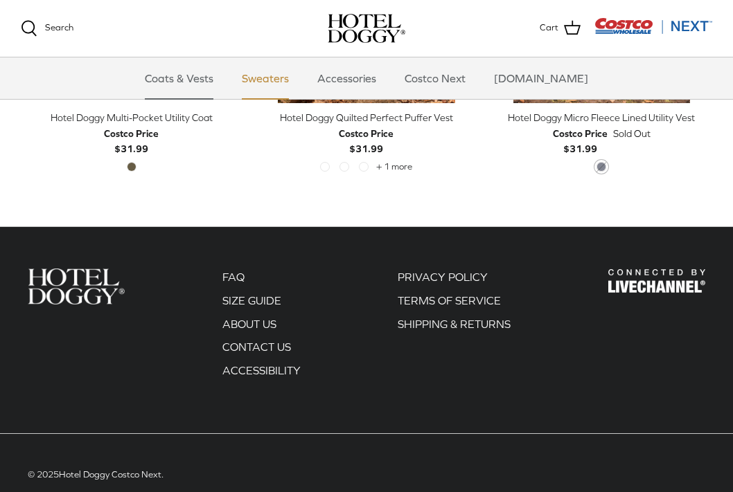 Image resolution: width=733 pixels, height=492 pixels. I want to click on a: CONTACT US, so click(256, 347).